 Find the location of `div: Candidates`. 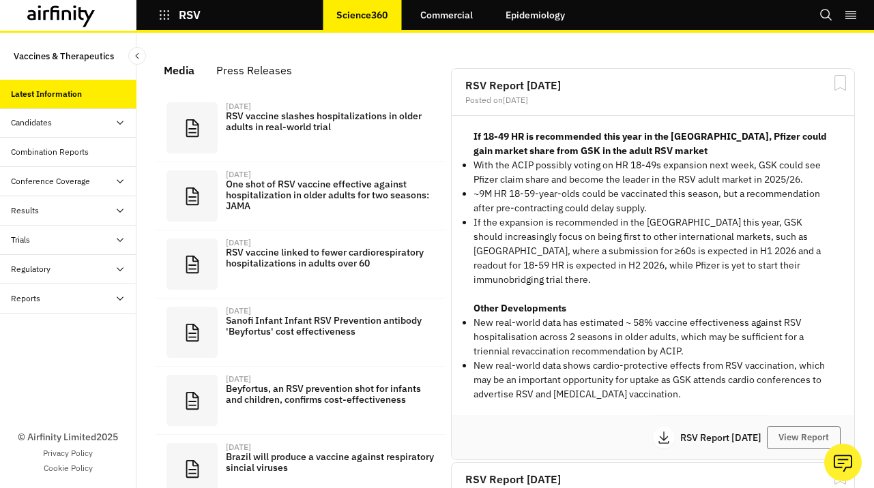

div: Candidates is located at coordinates (31, 123).